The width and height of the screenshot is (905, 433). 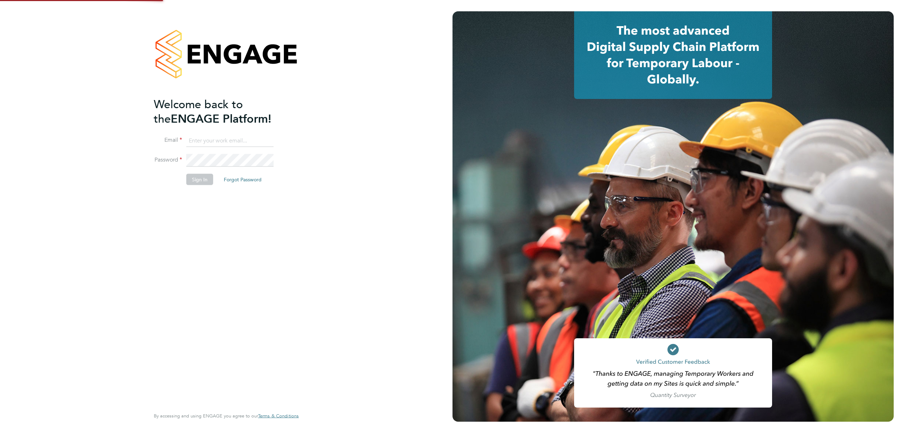 I want to click on h2: ENGAGE Platform!, so click(x=223, y=111).